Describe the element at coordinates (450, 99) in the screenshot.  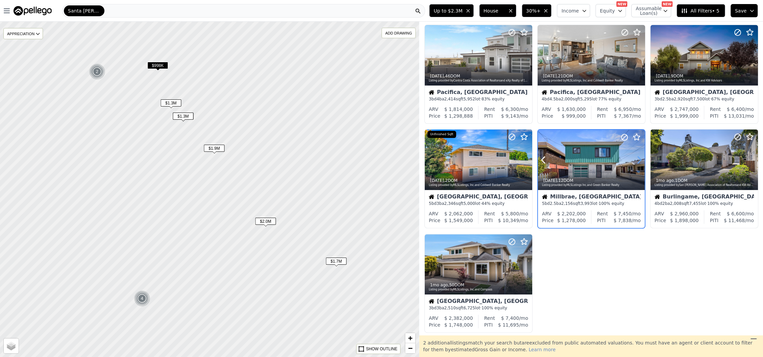
I see `span: 2,414` at that location.